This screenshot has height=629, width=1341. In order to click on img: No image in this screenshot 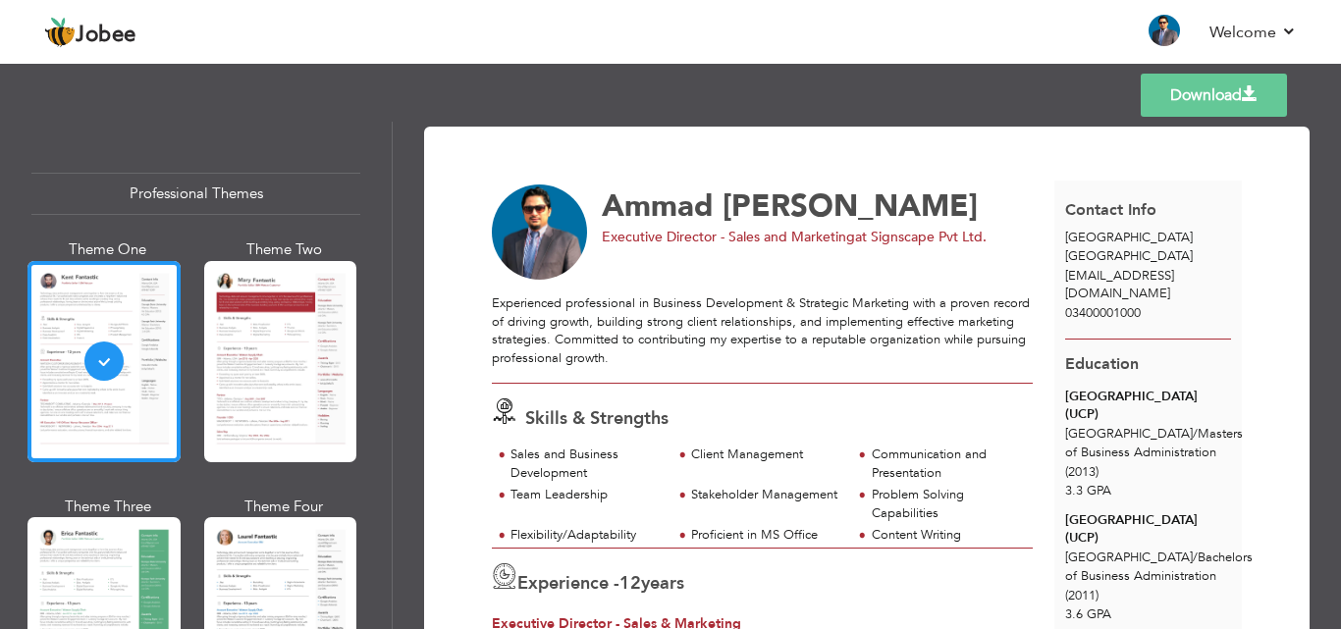, I will do `click(540, 233)`.